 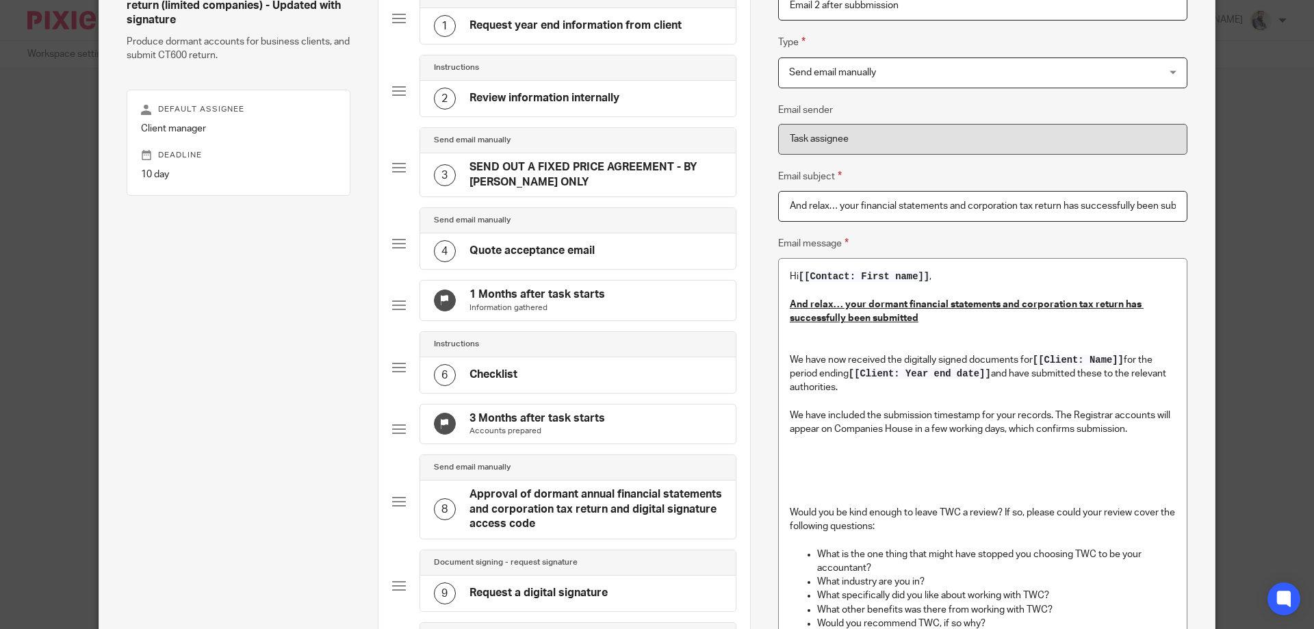 What do you see at coordinates (983, 359) in the screenshot?
I see `p: We have now received the digitally signed documents for for the period ending and have submitted ...` at bounding box center [983, 359].